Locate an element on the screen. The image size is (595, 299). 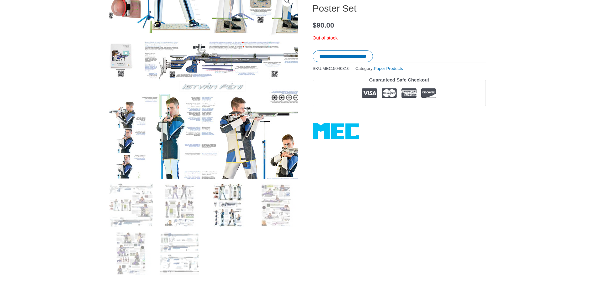
img: Poster - Ivana Maksimovic standing position is located at coordinates (179, 205).